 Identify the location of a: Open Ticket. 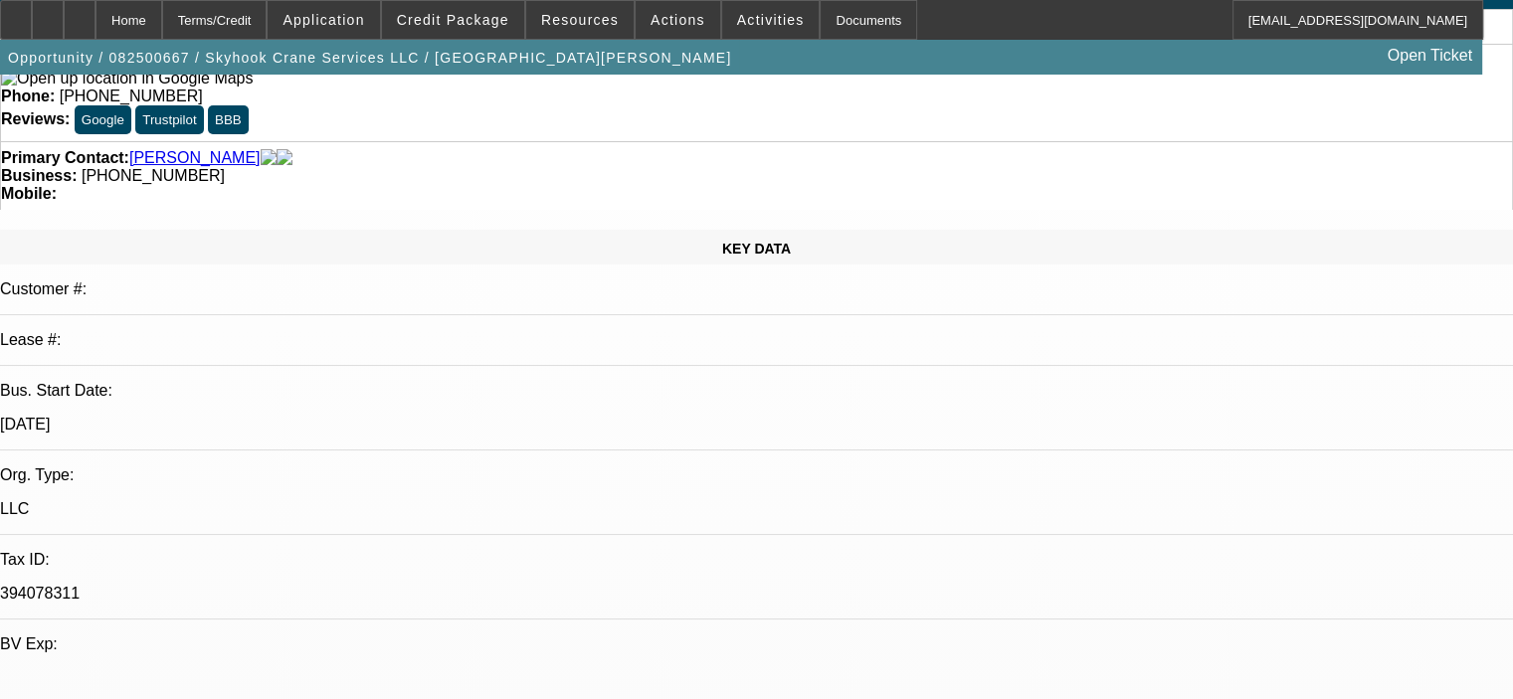
(1430, 56).